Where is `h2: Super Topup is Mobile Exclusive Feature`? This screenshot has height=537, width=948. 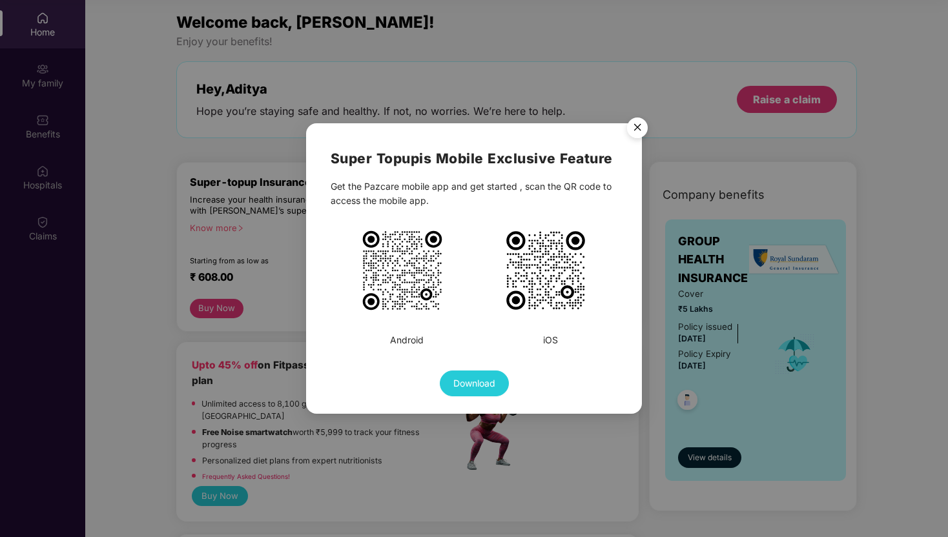
h2: Super Topup is Mobile Exclusive Feature is located at coordinates (474, 158).